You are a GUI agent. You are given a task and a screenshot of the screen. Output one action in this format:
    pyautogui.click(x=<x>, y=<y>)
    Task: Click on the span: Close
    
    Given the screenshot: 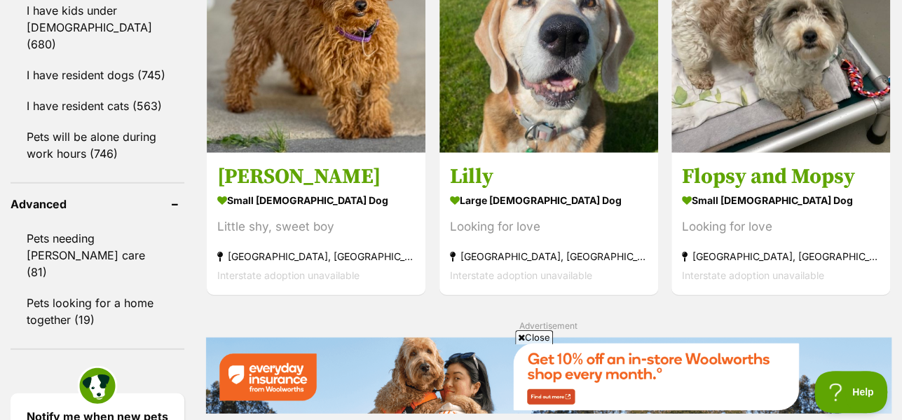 What is the action you would take?
    pyautogui.click(x=534, y=337)
    